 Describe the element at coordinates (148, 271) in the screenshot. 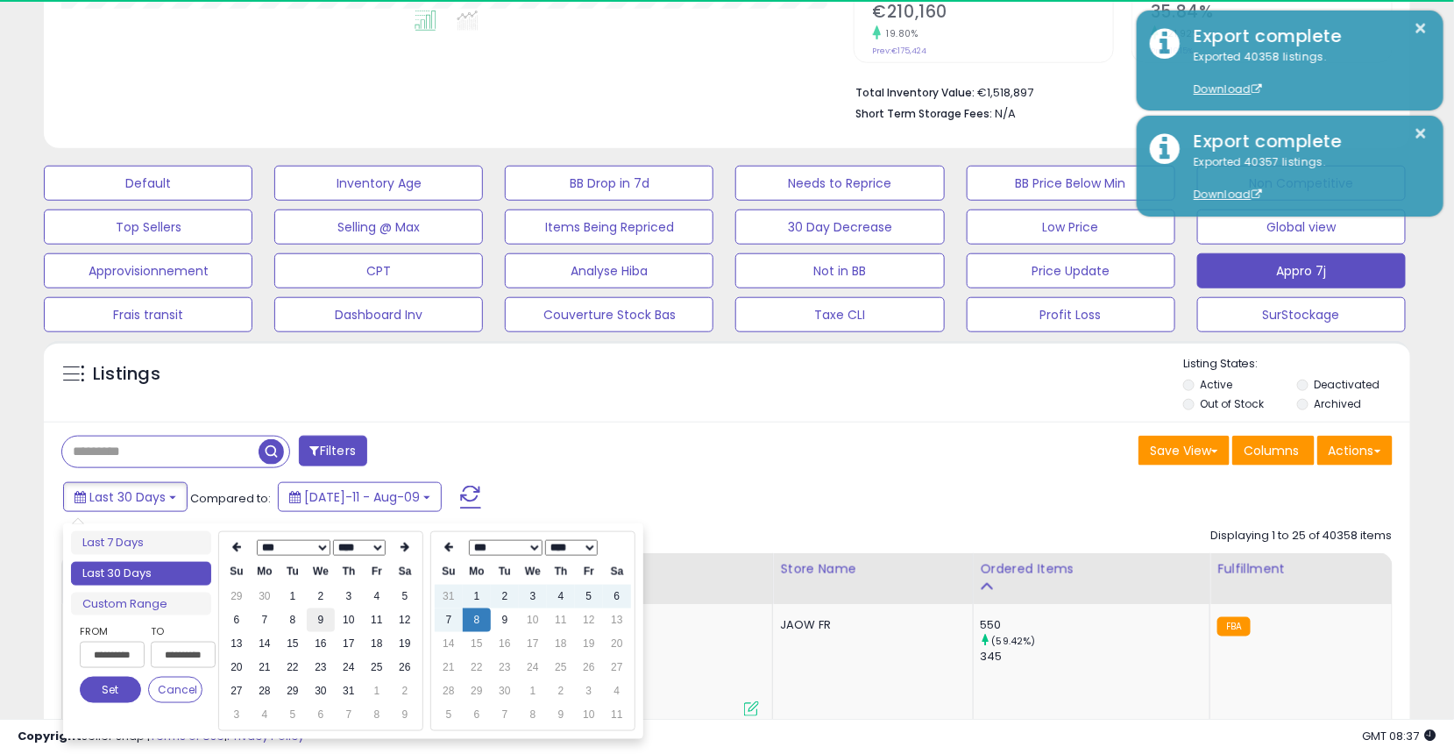

I see `button: Approvisionnement` at that location.